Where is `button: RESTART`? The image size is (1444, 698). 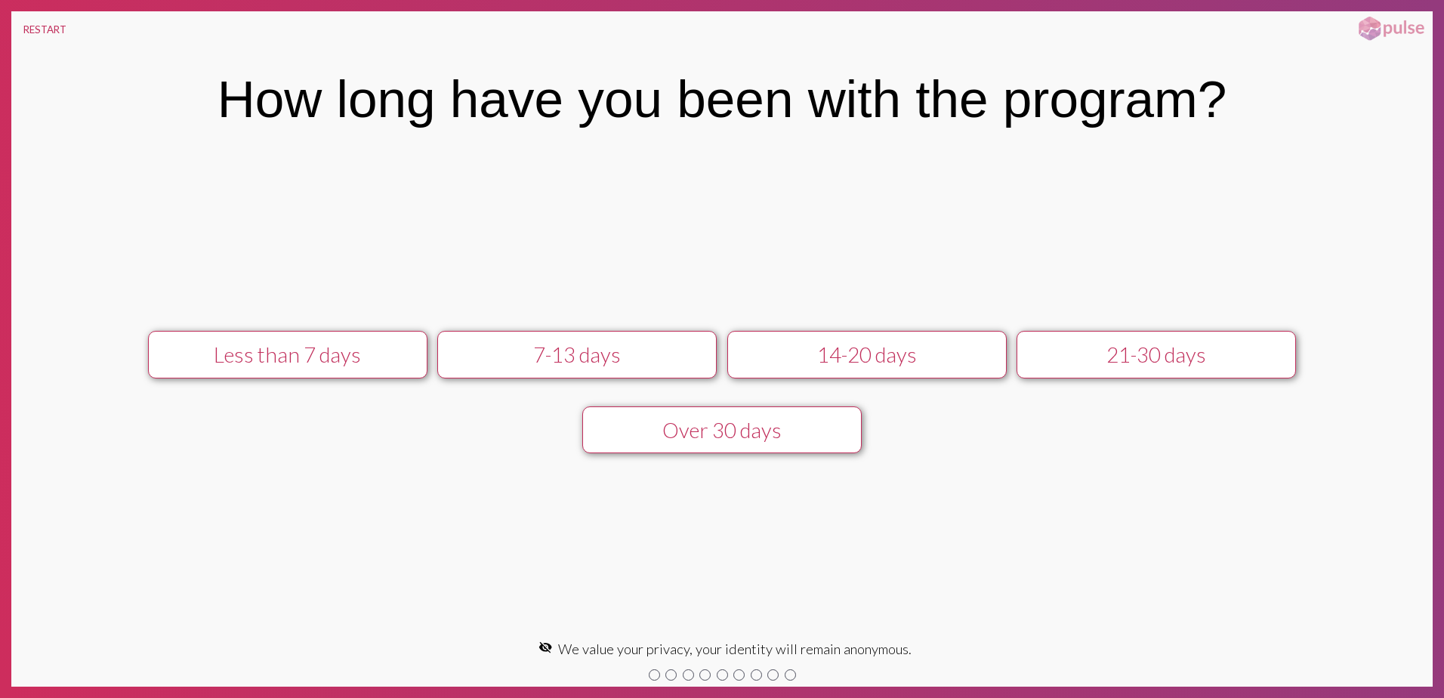 button: RESTART is located at coordinates (45, 29).